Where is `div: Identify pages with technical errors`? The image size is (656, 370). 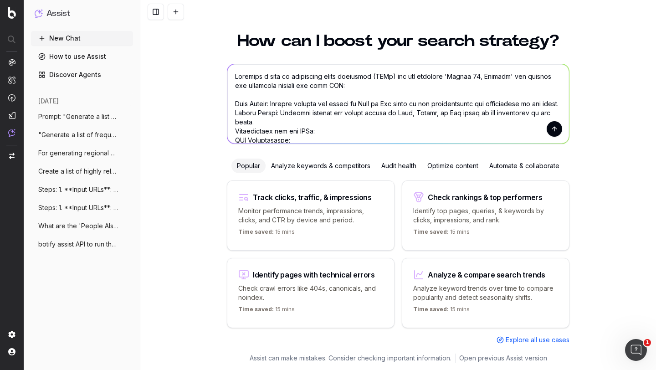 div: Identify pages with technical errors is located at coordinates (314, 275).